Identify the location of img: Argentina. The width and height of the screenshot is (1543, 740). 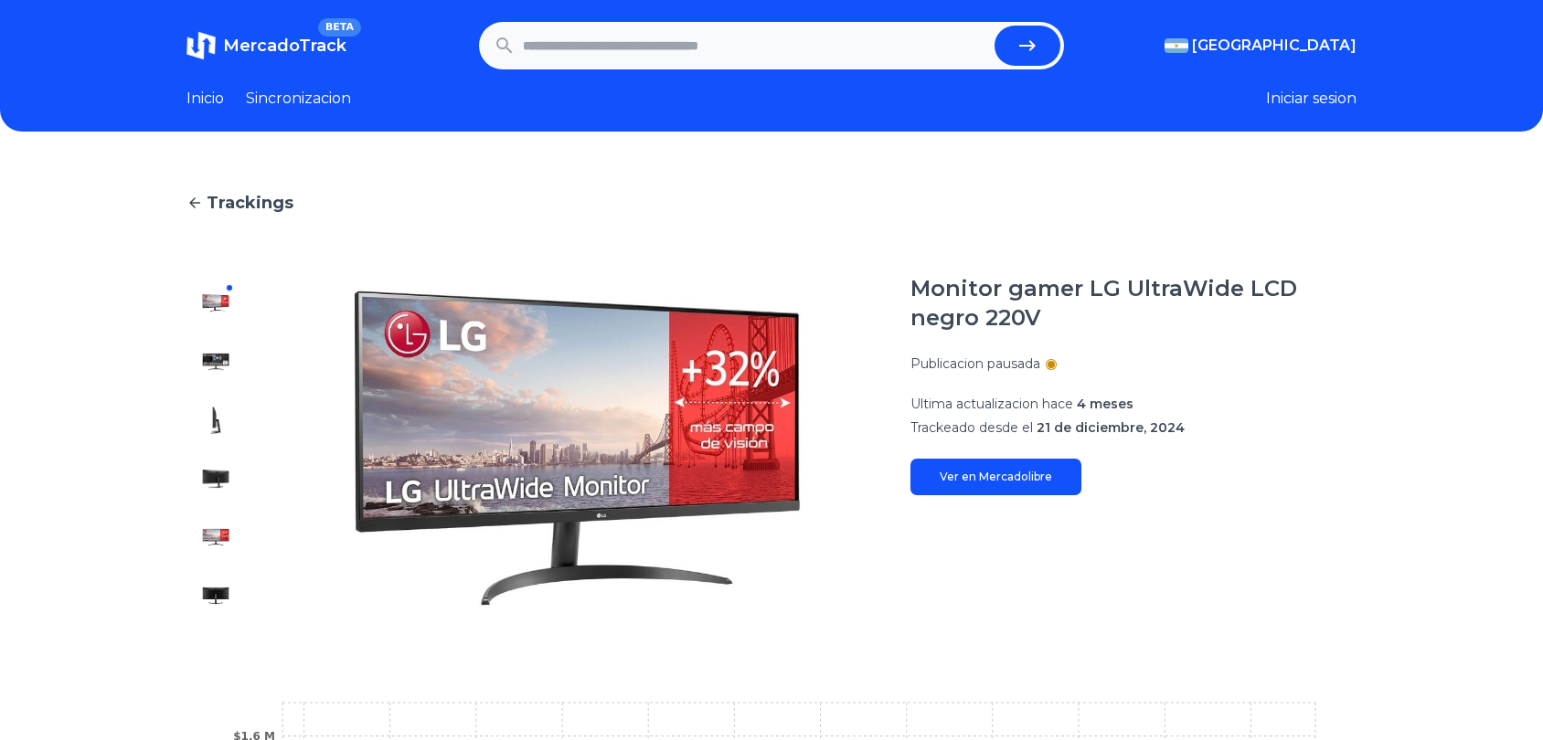
(1176, 46).